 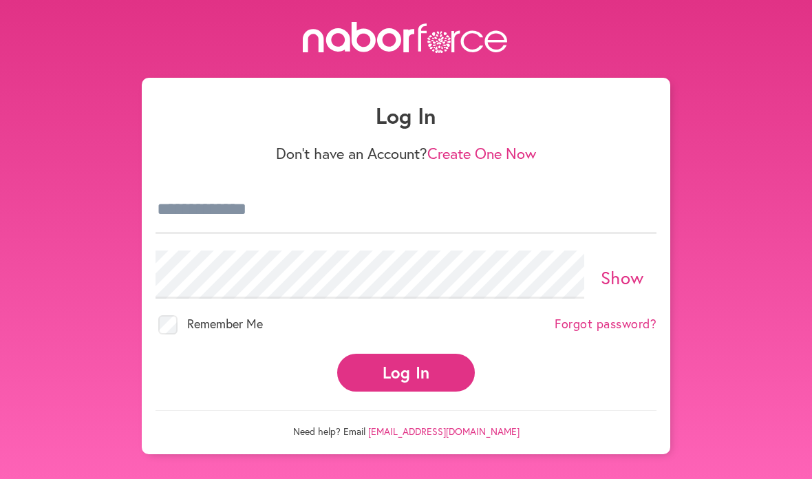 I want to click on p: Need help? Email, so click(x=406, y=424).